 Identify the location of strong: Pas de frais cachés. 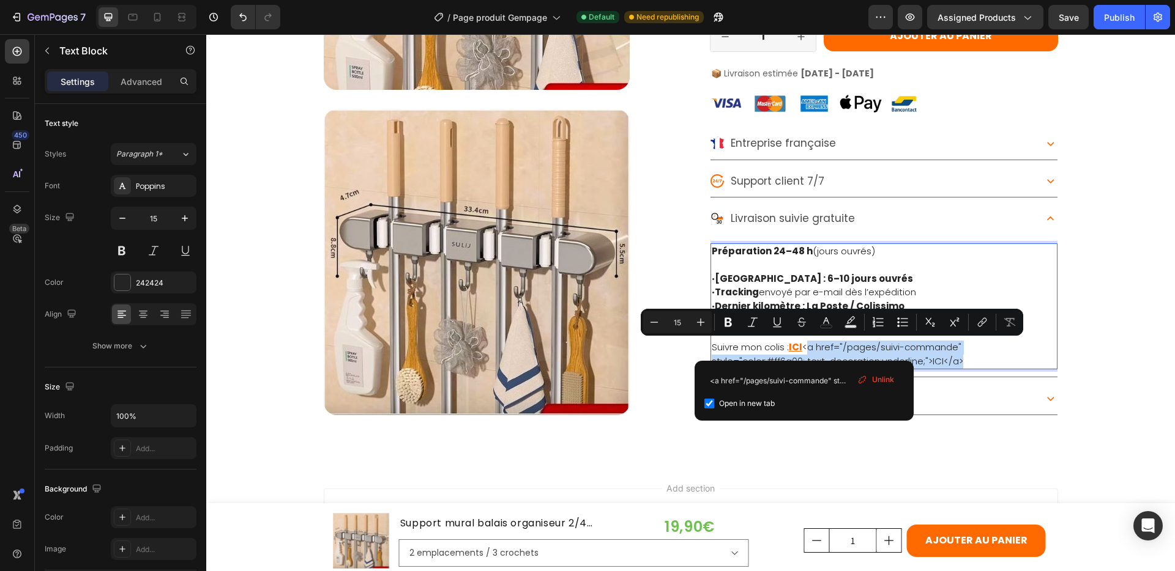
(557, 285).